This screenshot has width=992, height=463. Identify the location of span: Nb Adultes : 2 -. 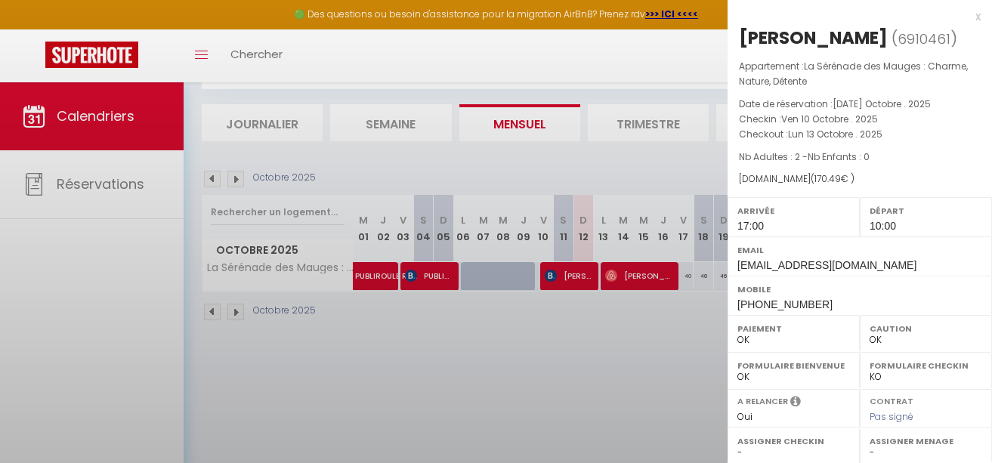
(804, 156).